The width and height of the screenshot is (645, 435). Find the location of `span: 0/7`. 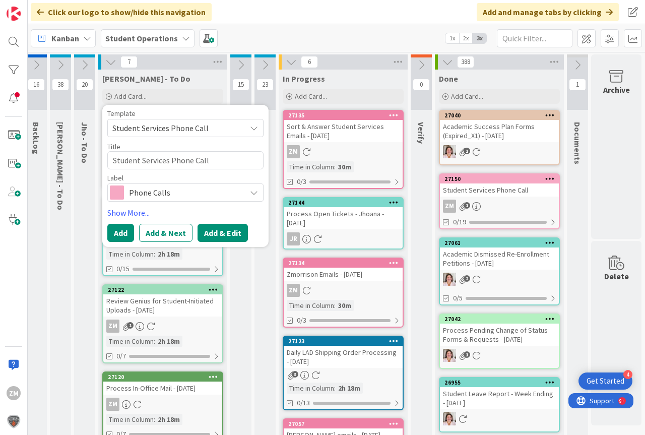

span: 0/7 is located at coordinates (121, 356).